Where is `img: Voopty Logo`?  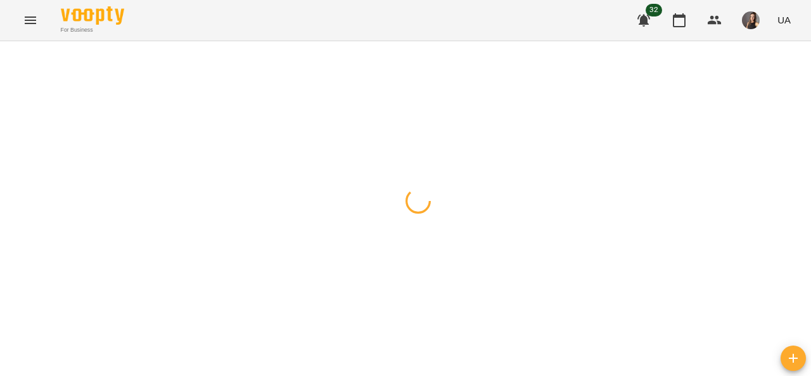 img: Voopty Logo is located at coordinates (92, 15).